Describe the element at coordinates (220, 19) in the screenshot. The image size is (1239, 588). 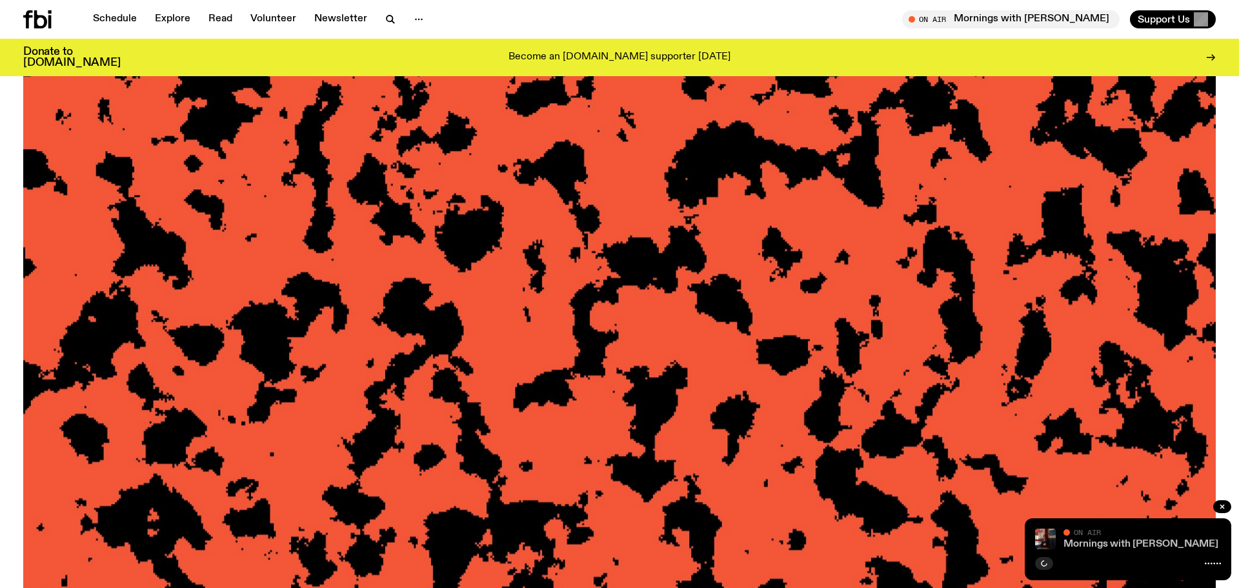
I see `a: Read` at that location.